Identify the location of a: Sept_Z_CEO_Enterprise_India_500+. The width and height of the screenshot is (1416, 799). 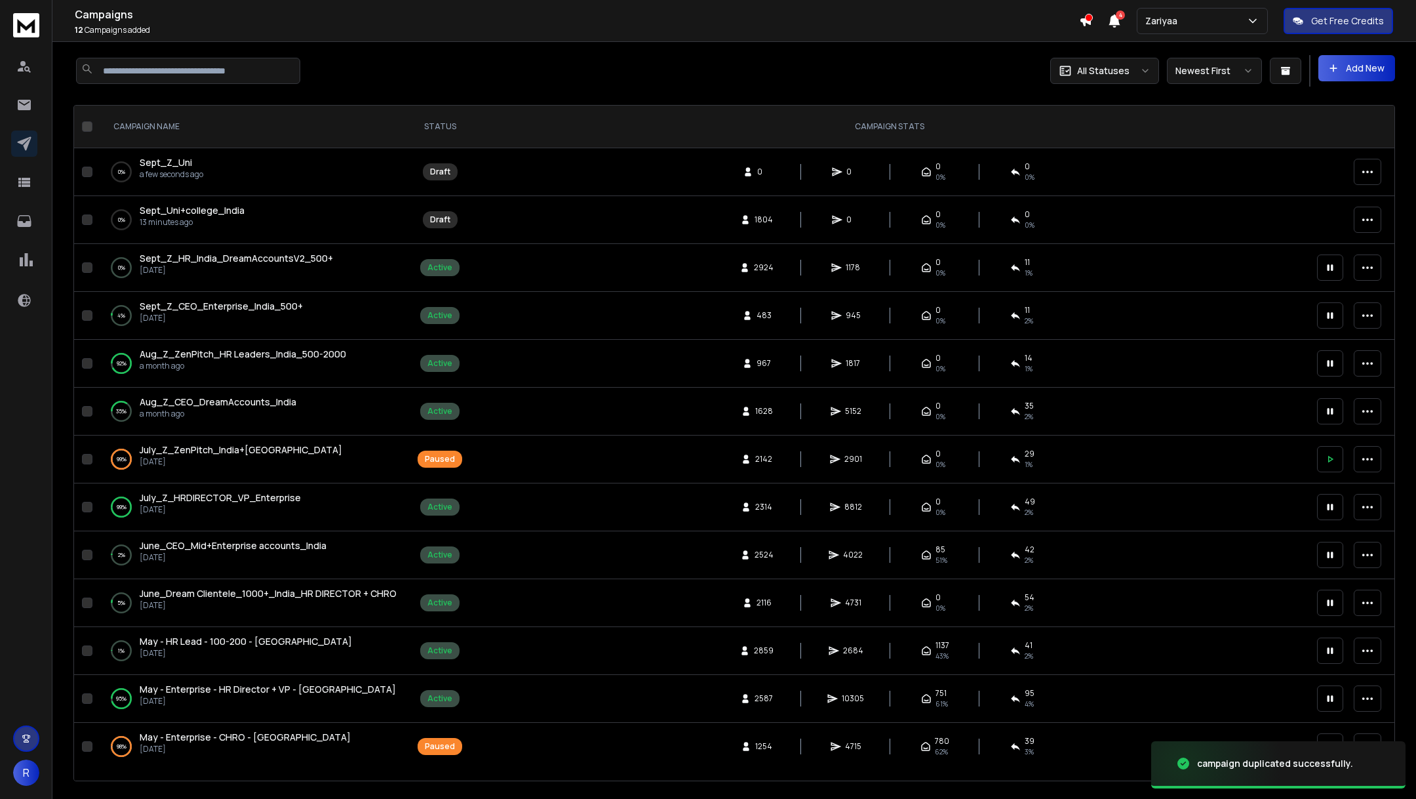
(221, 306).